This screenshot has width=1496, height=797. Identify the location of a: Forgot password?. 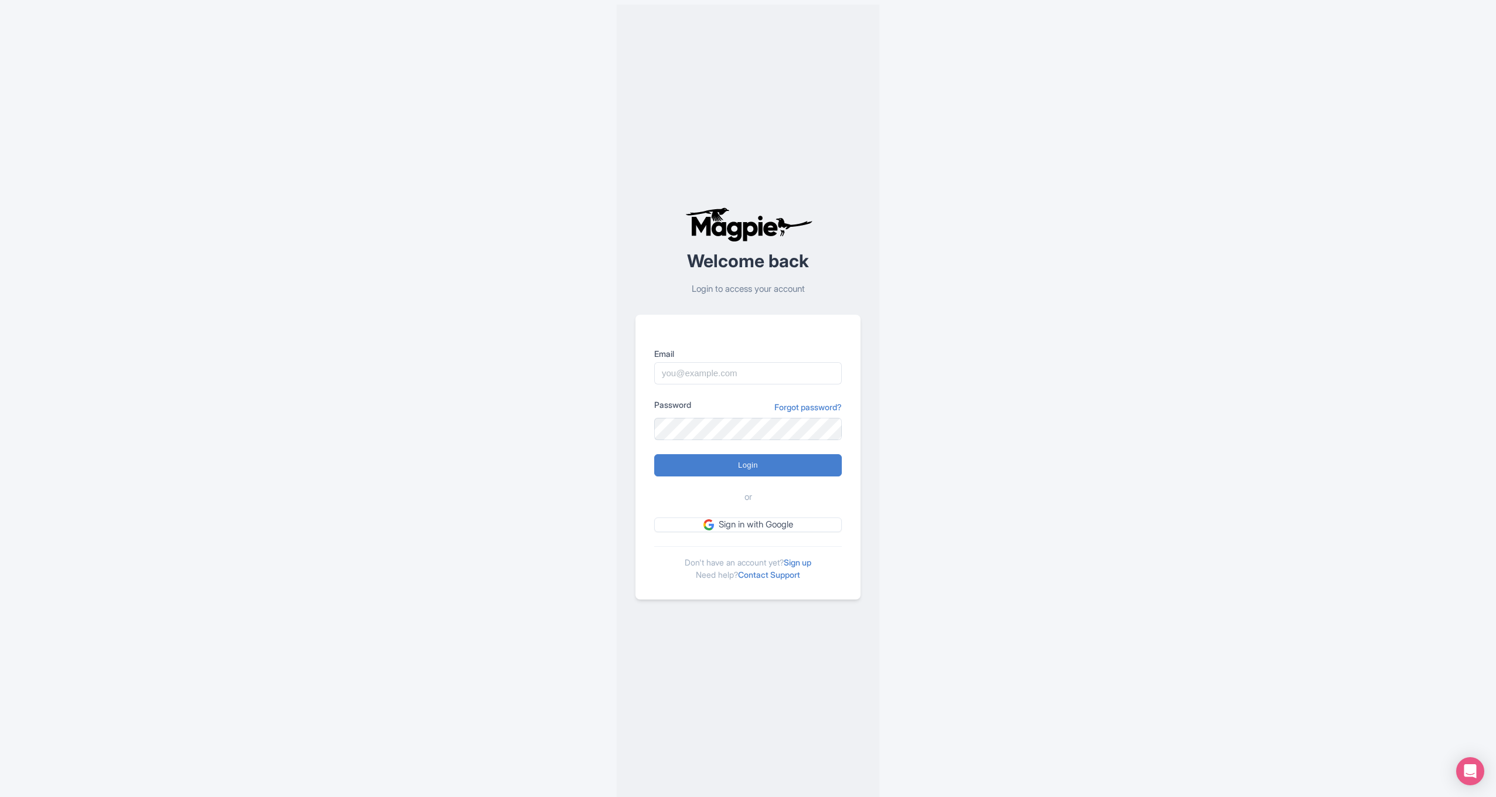
(808, 407).